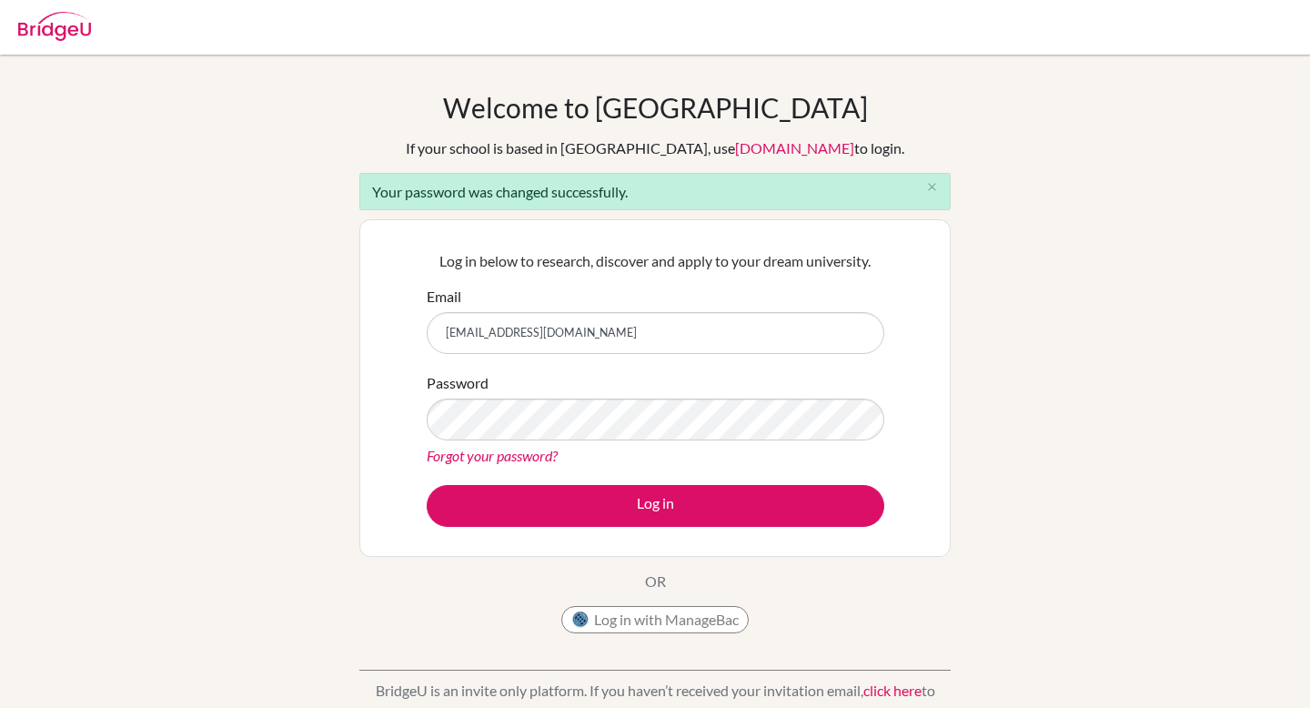 Image resolution: width=1310 pixels, height=708 pixels. I want to click on img: Bridge-U, so click(55, 26).